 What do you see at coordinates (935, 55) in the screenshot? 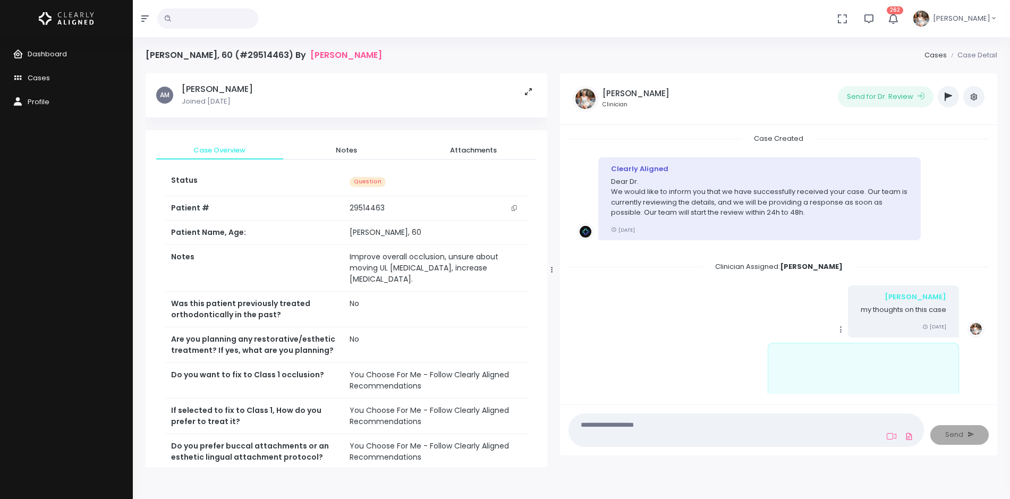
I see `a: Cases` at bounding box center [935, 55].